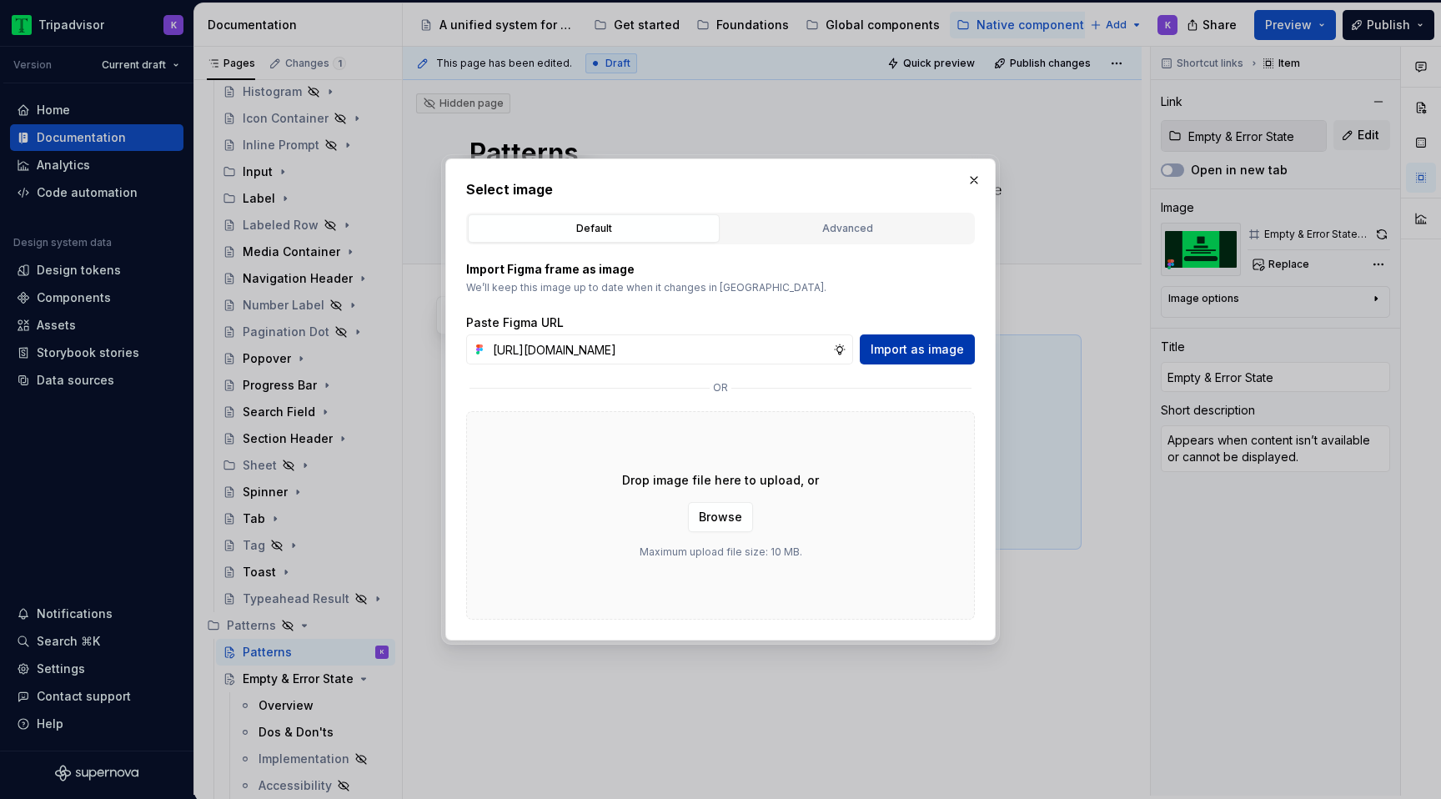 This screenshot has height=799, width=1441. What do you see at coordinates (721, 480) in the screenshot?
I see `p: Drop image file here to upload, or` at bounding box center [721, 480].